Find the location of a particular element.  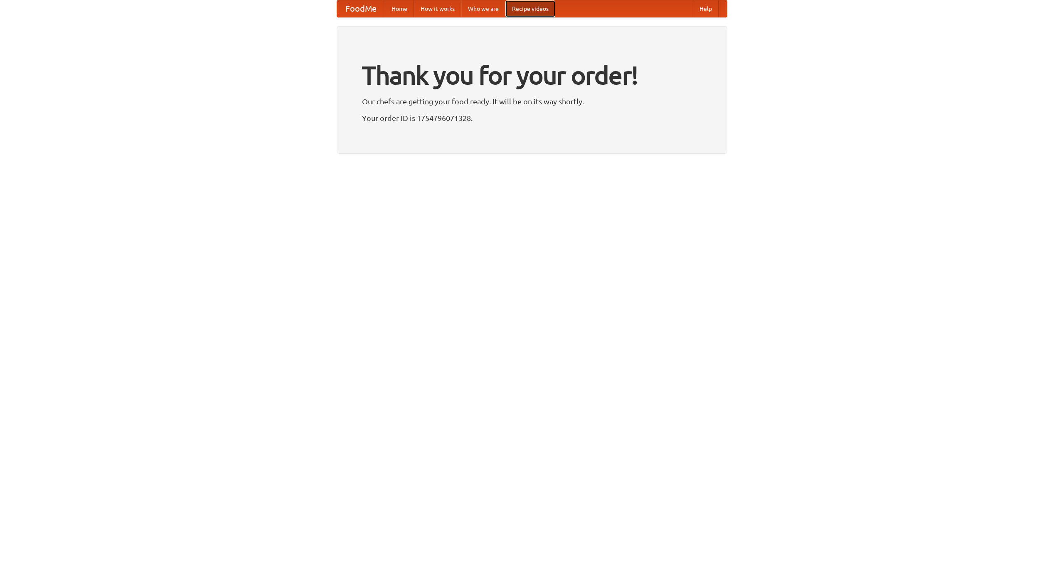

a: Help is located at coordinates (705, 9).